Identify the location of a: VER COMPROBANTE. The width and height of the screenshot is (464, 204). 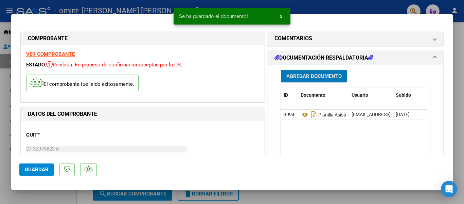
(50, 54).